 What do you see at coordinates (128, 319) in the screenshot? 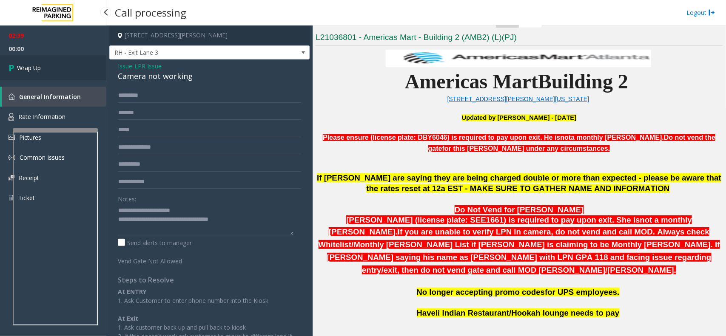
I see `b: At Exit` at bounding box center [128, 319].